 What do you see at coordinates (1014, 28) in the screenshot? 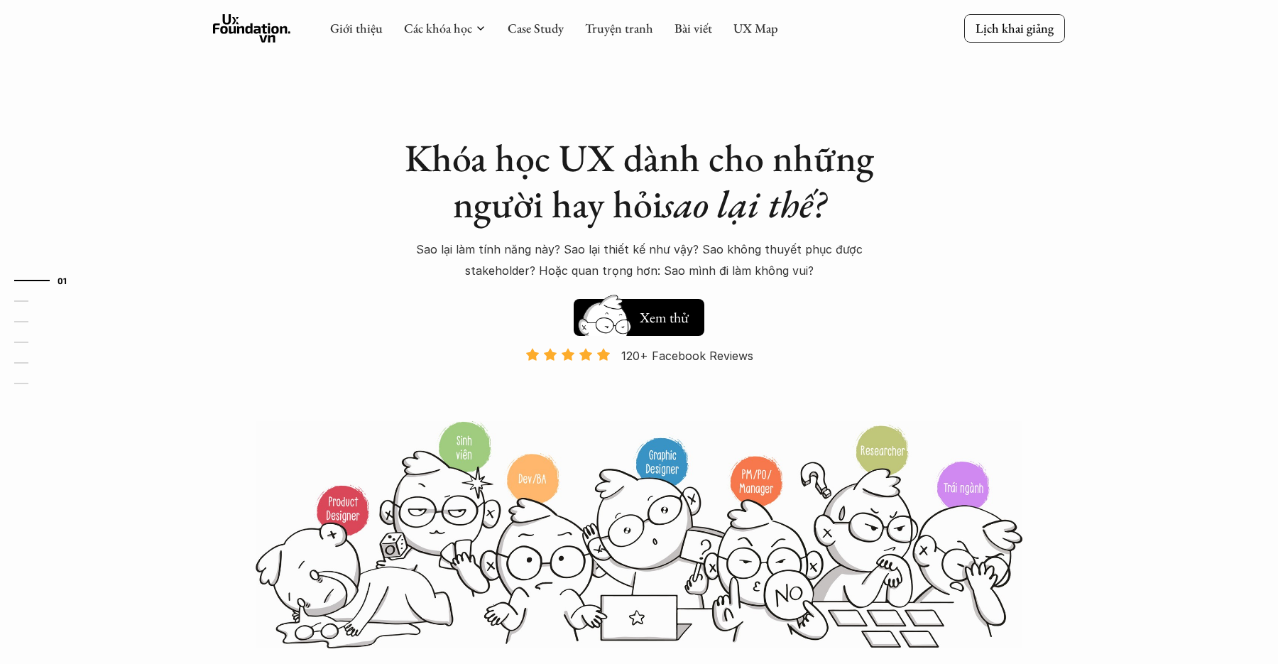
I see `a: Lịch khai giảng` at bounding box center [1014, 28].